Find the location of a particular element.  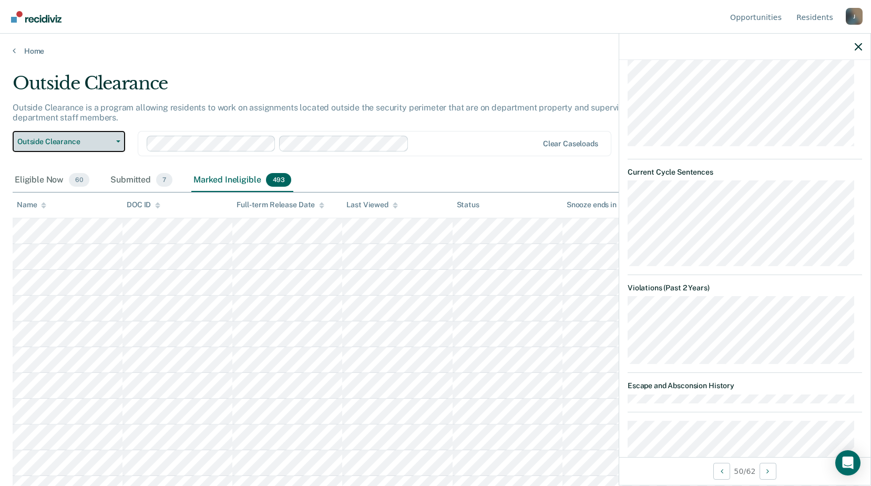

div: Snooze ends in is located at coordinates (596, 204).